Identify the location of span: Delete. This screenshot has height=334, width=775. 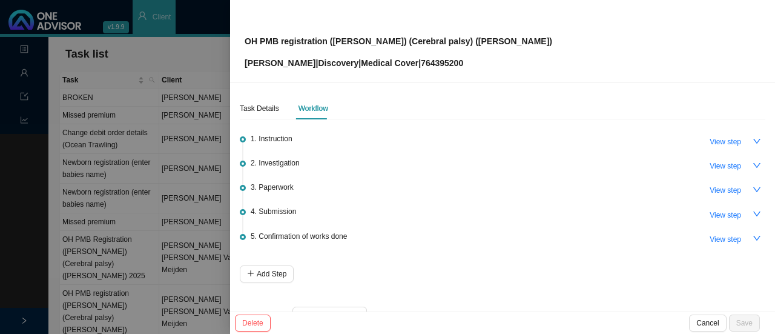
(252, 323).